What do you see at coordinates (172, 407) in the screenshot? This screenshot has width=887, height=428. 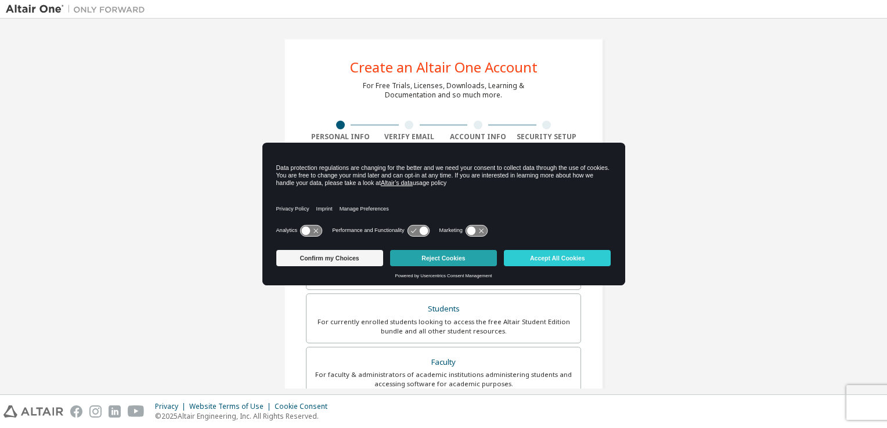 I see `div: Privacy` at bounding box center [172, 407].